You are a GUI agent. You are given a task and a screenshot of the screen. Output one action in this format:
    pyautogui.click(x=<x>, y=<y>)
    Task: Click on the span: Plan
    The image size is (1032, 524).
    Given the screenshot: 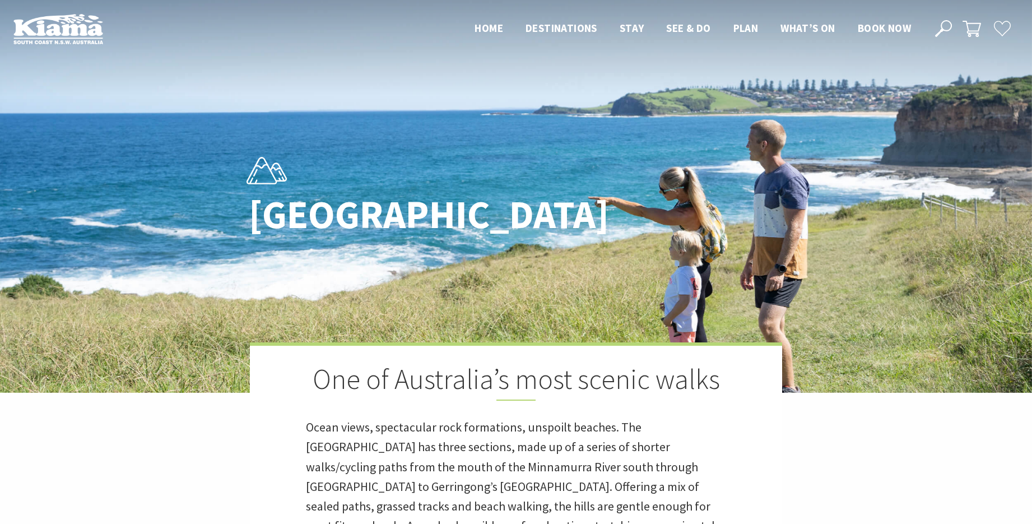 What is the action you would take?
    pyautogui.click(x=745, y=28)
    